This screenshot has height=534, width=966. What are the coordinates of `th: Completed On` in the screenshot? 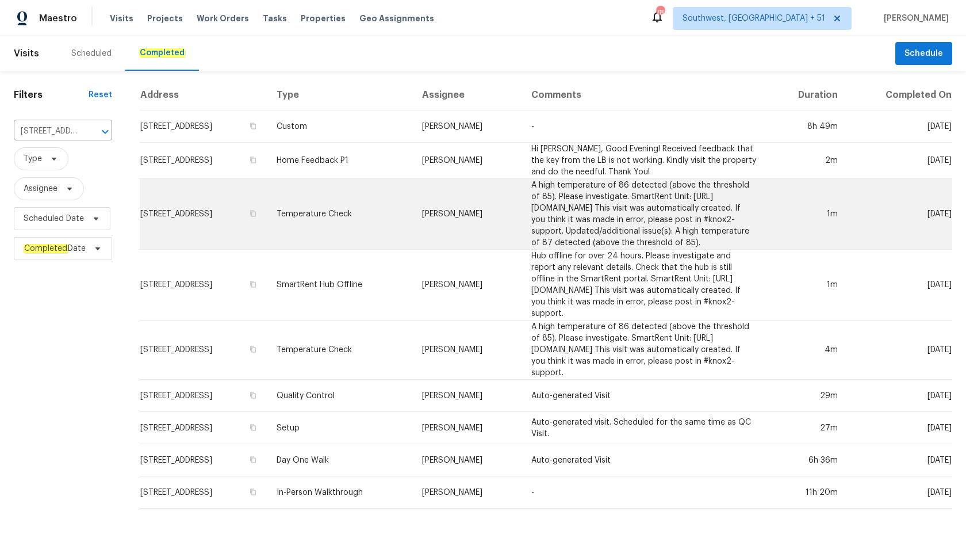 It's located at (899, 95).